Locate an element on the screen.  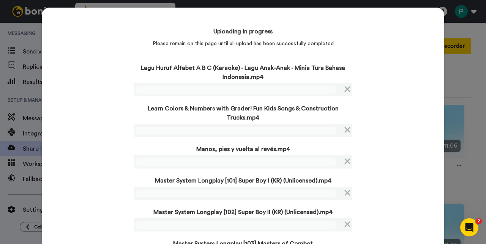
p: Learn Colors & Numbers with Grader! Fun Kids Songs & Construction Trucks.mp4 is located at coordinates (243, 113).